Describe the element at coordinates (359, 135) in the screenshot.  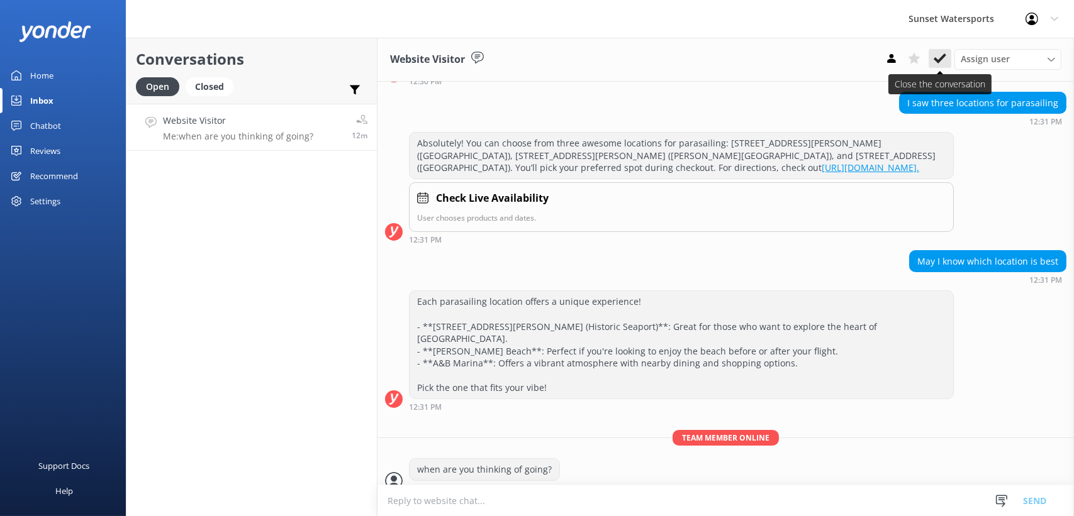
I see `span: Sep 06 2025 11:42am (UTC -05:00) America/Cancun` at that location.